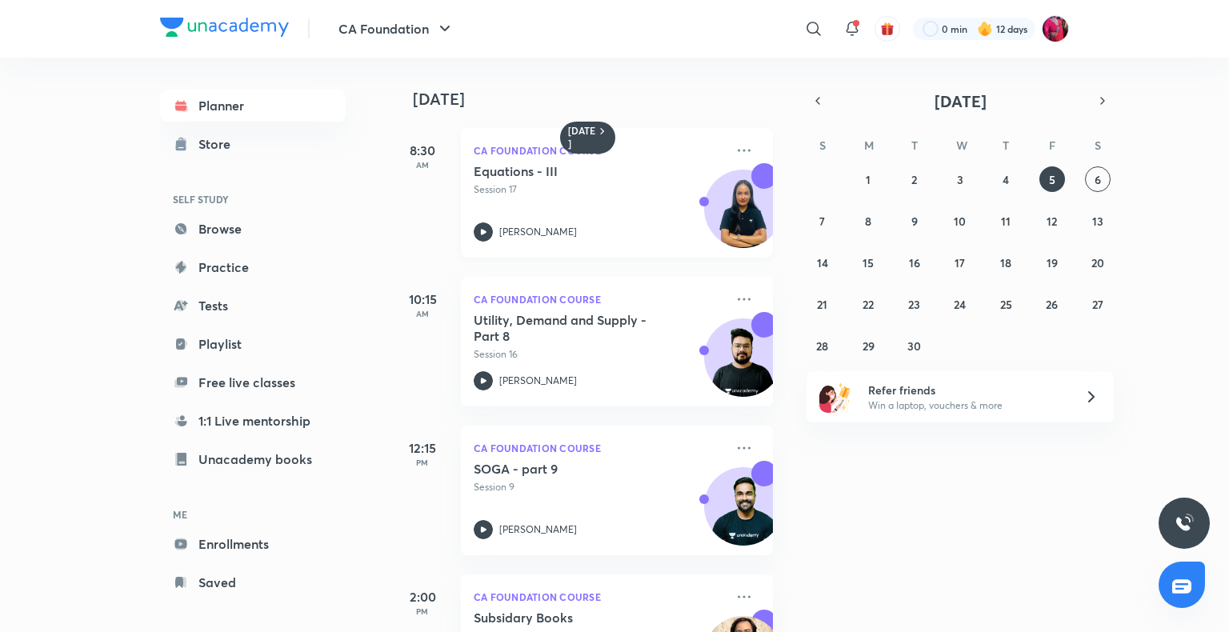 The image size is (1229, 632). Describe the element at coordinates (573, 171) in the screenshot. I see `h5: Equations - III` at that location.